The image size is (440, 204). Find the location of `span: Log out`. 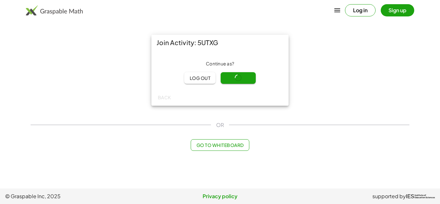

span: Log out is located at coordinates (200, 78).